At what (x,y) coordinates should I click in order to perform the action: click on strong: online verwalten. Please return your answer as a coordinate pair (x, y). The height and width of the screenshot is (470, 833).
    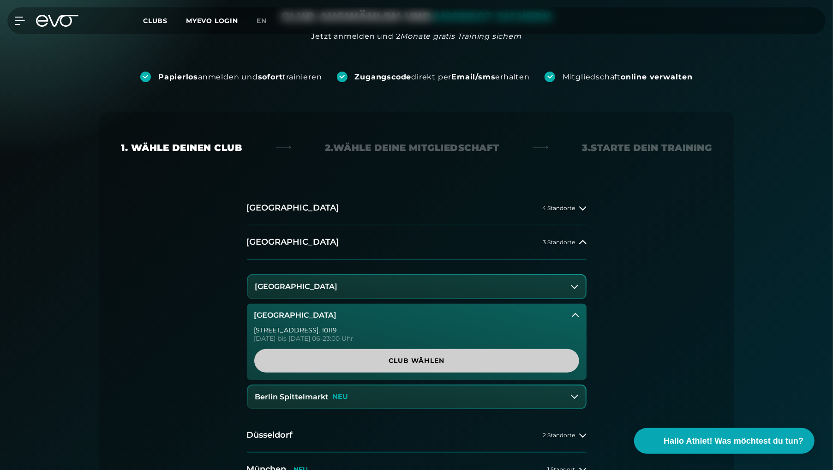
    Looking at the image, I should click on (657, 77).